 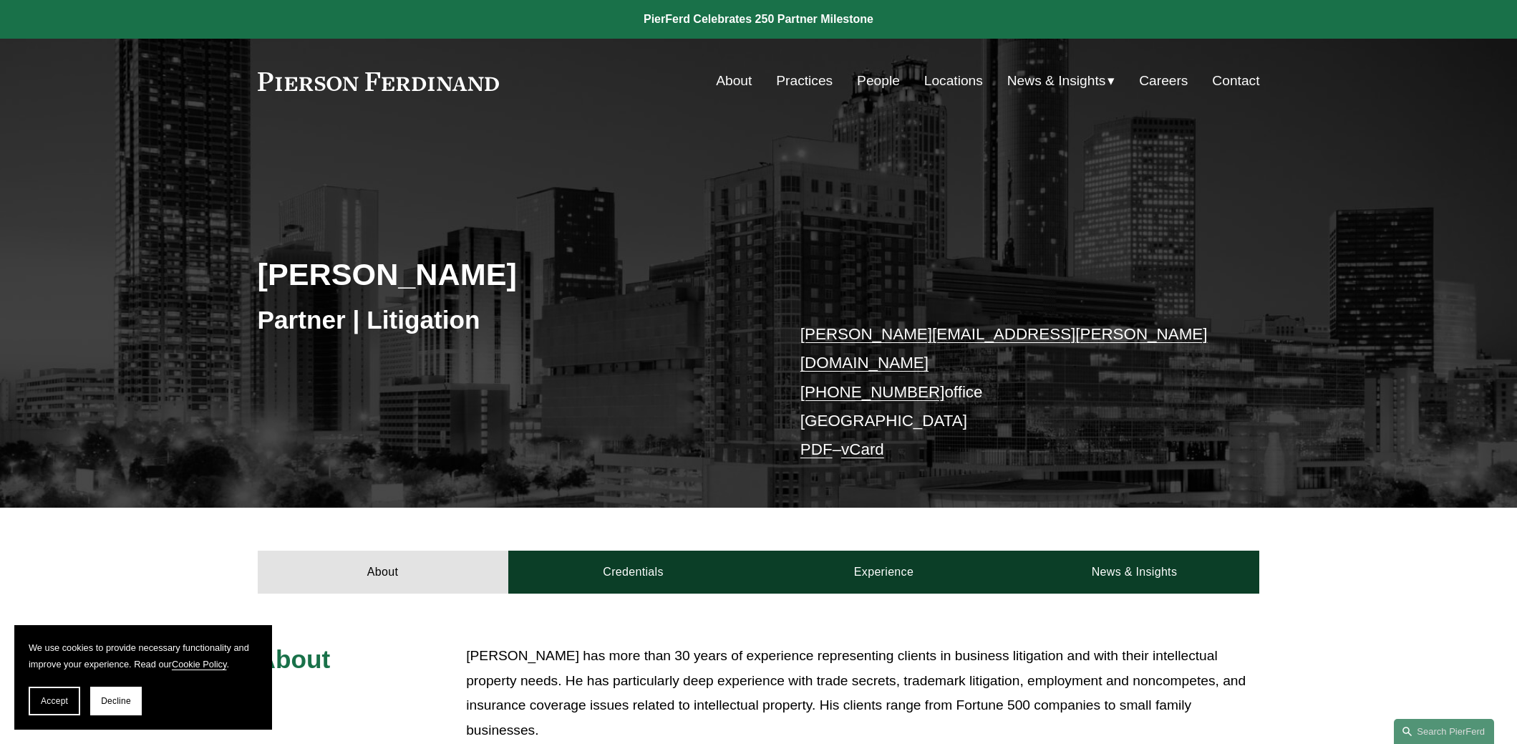 What do you see at coordinates (863, 449) in the screenshot?
I see `a: vCard` at bounding box center [863, 449].